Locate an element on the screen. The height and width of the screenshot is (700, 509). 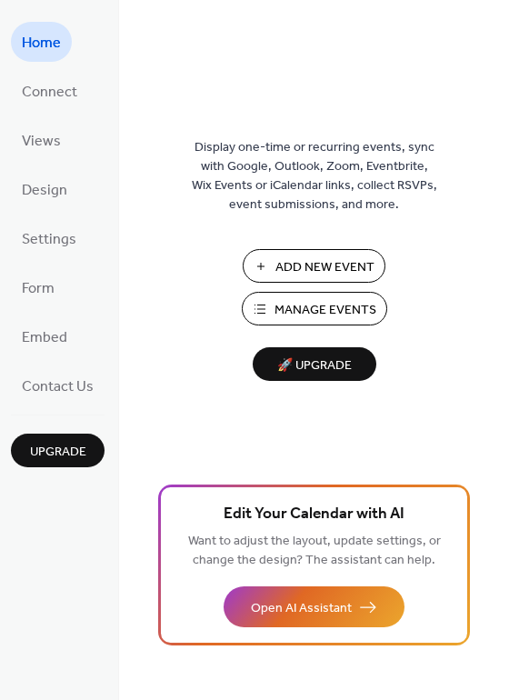
span: Form is located at coordinates (38, 289).